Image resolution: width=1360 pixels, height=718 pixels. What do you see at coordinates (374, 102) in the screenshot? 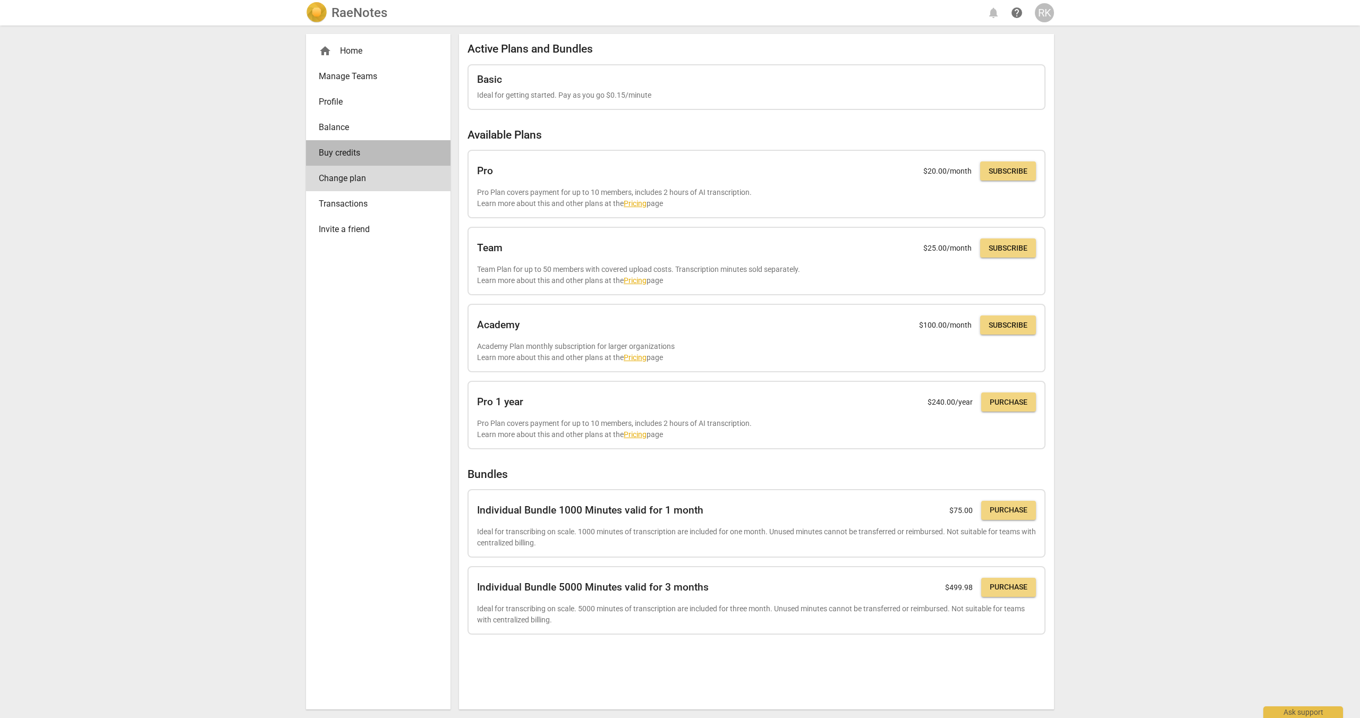
I see `span: Profile` at bounding box center [374, 102].